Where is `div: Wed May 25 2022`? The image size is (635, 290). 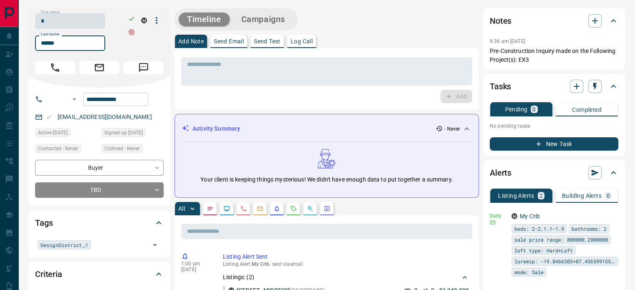 div: Wed May 25 2022 is located at coordinates (66, 134).